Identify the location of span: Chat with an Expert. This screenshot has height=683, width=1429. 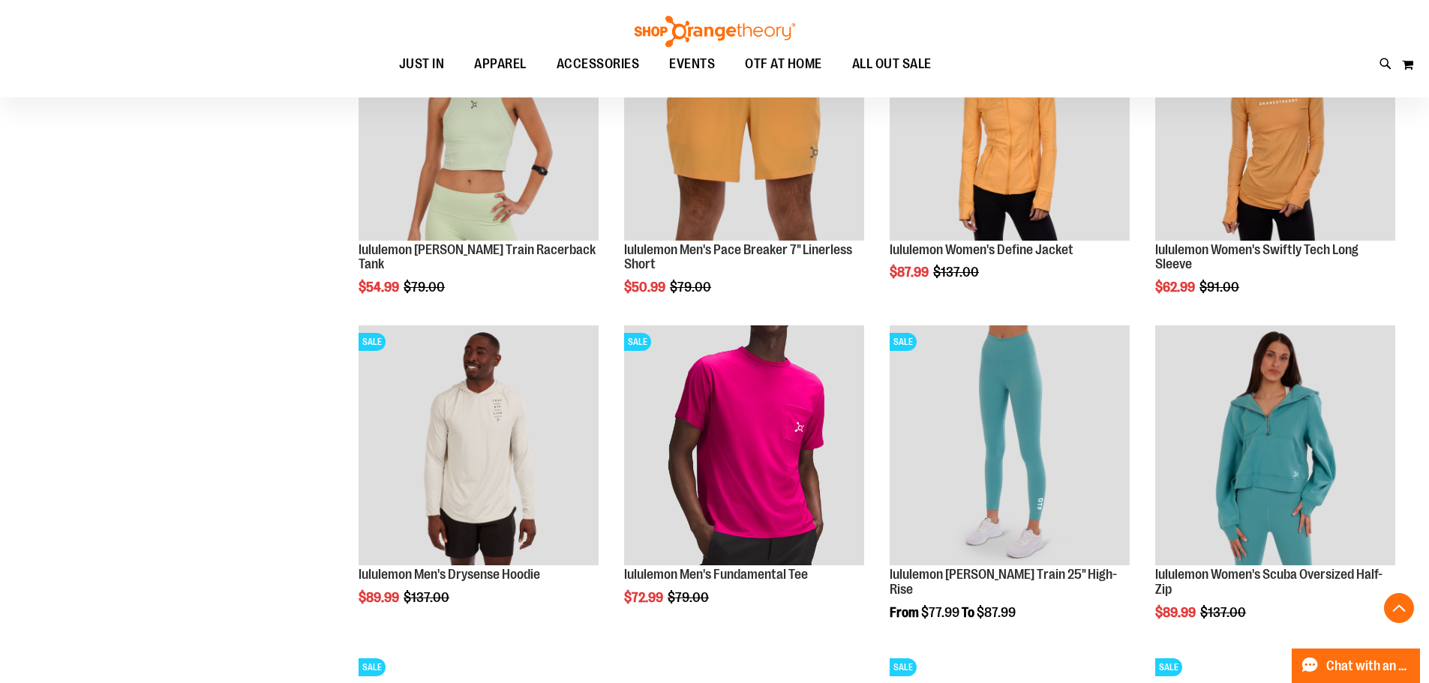
(1368, 666).